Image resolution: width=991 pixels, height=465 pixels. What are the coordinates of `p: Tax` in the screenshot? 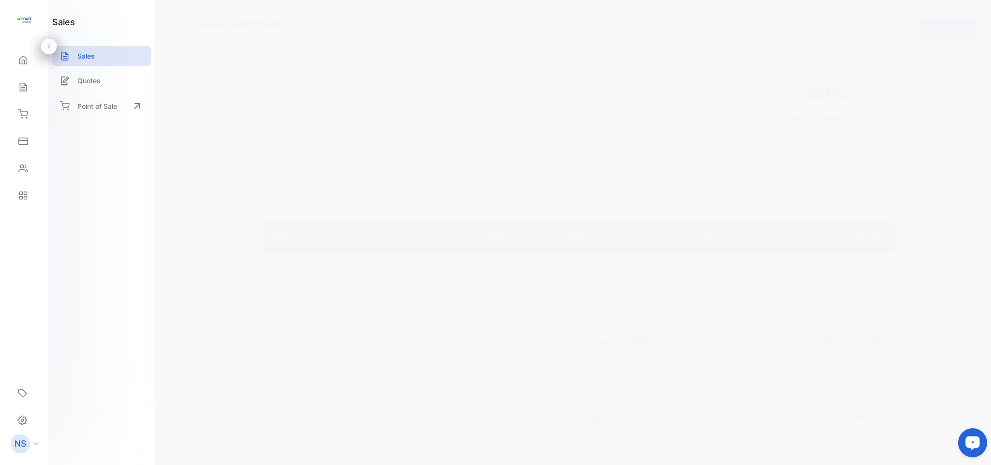 It's located at (721, 236).